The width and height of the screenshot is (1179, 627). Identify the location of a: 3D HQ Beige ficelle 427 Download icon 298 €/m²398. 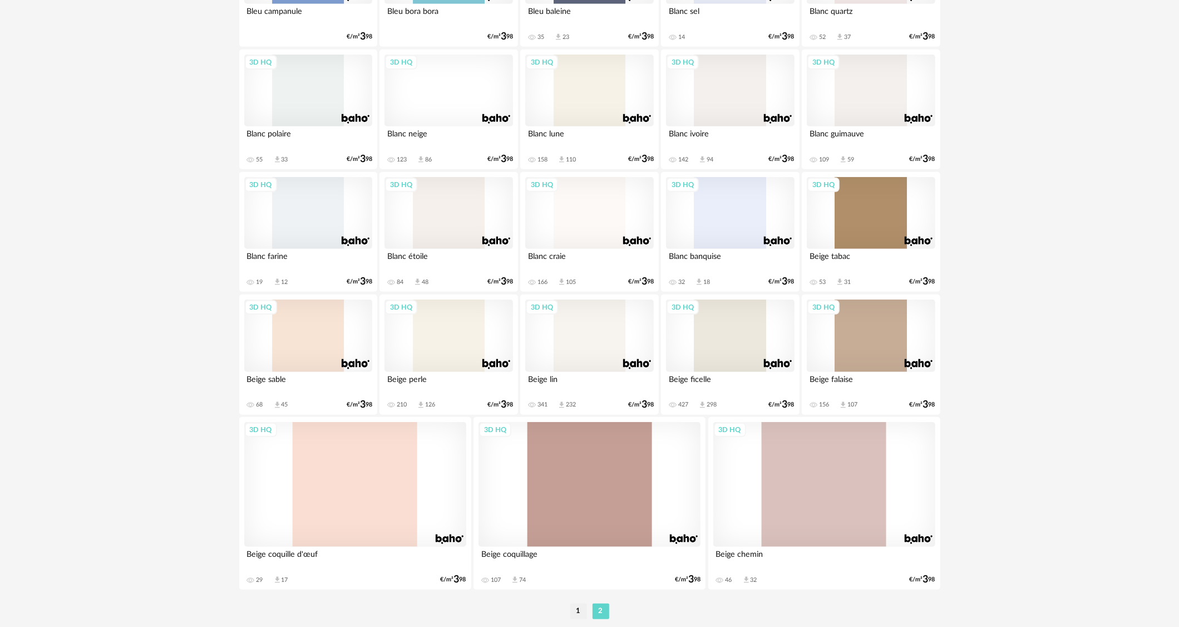
(730, 355).